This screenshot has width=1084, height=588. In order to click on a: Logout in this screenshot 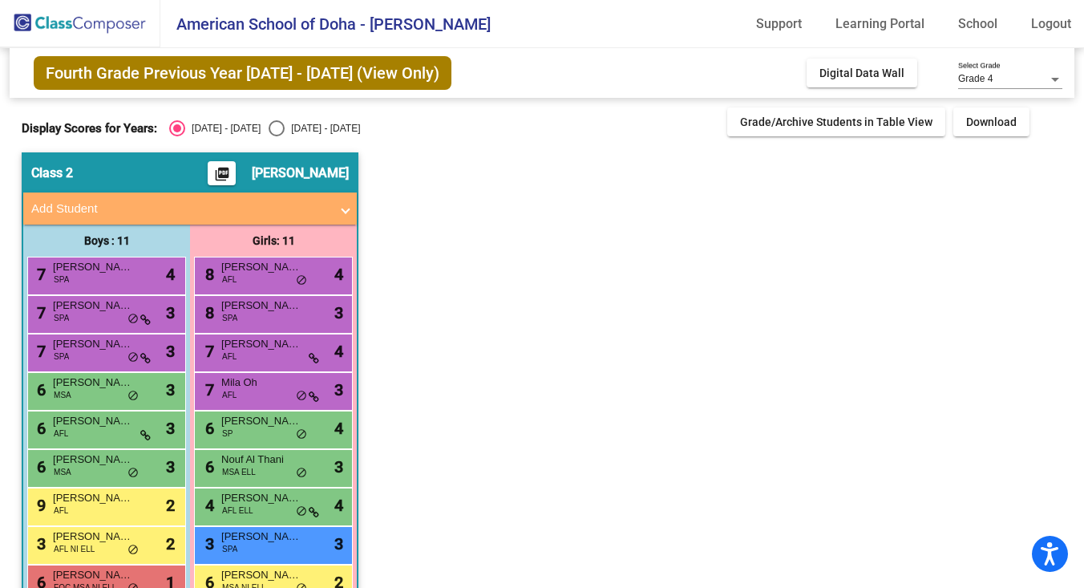, I will do `click(1051, 24)`.